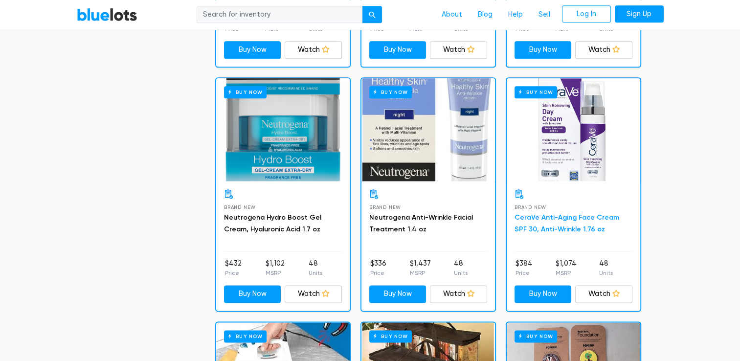  I want to click on a: Sign Up, so click(640, 14).